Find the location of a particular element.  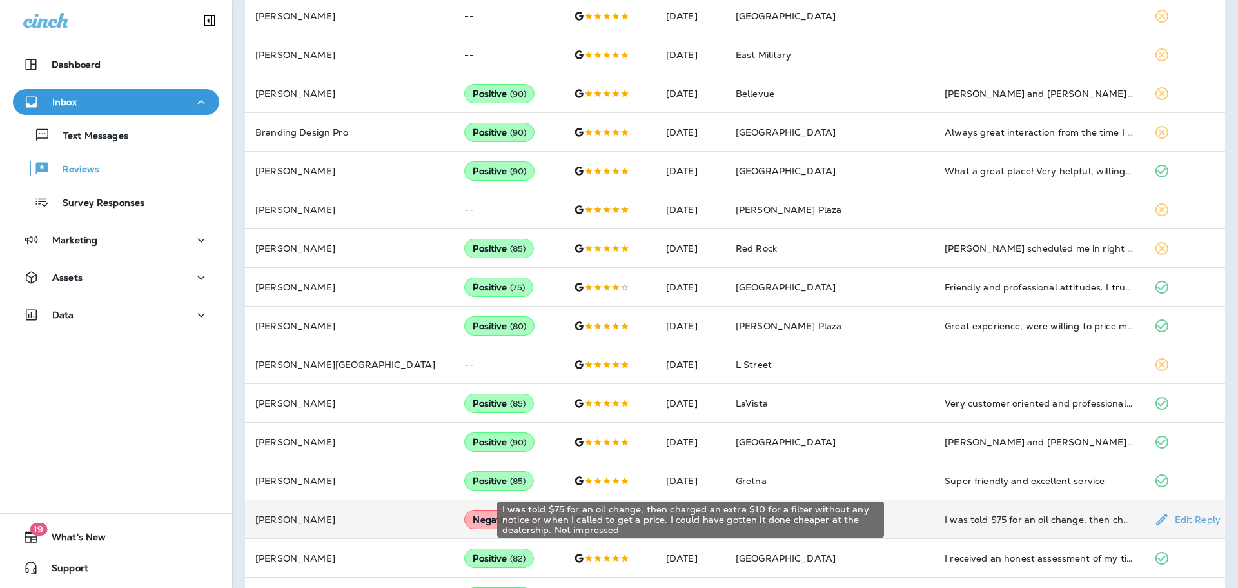

span: What's New is located at coordinates (72, 539).